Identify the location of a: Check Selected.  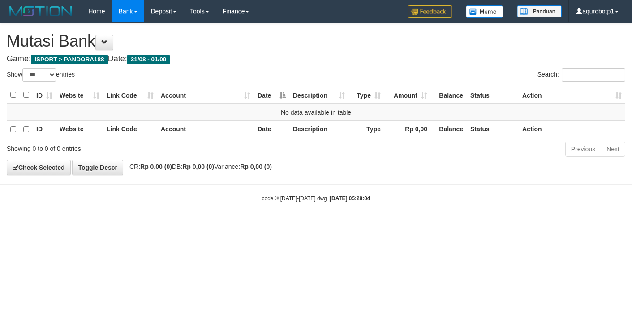
(39, 167).